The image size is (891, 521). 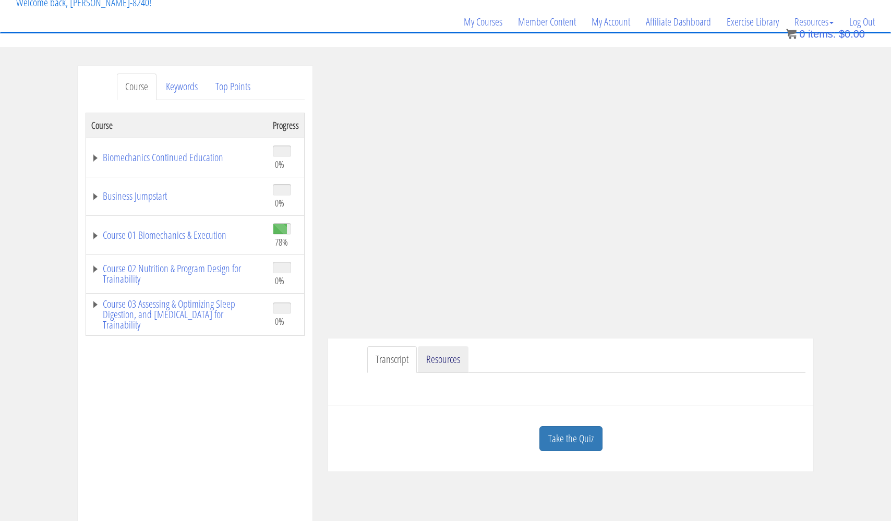 I want to click on a: Biomechanics Continued Education, so click(x=177, y=158).